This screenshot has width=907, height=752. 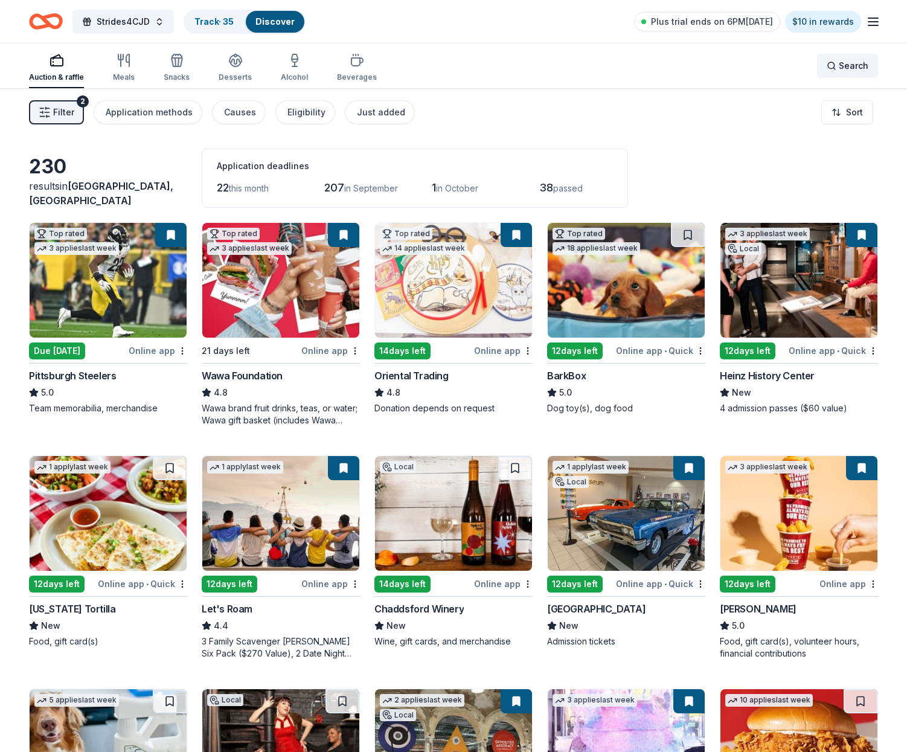 I want to click on button: Just added, so click(x=380, y=112).